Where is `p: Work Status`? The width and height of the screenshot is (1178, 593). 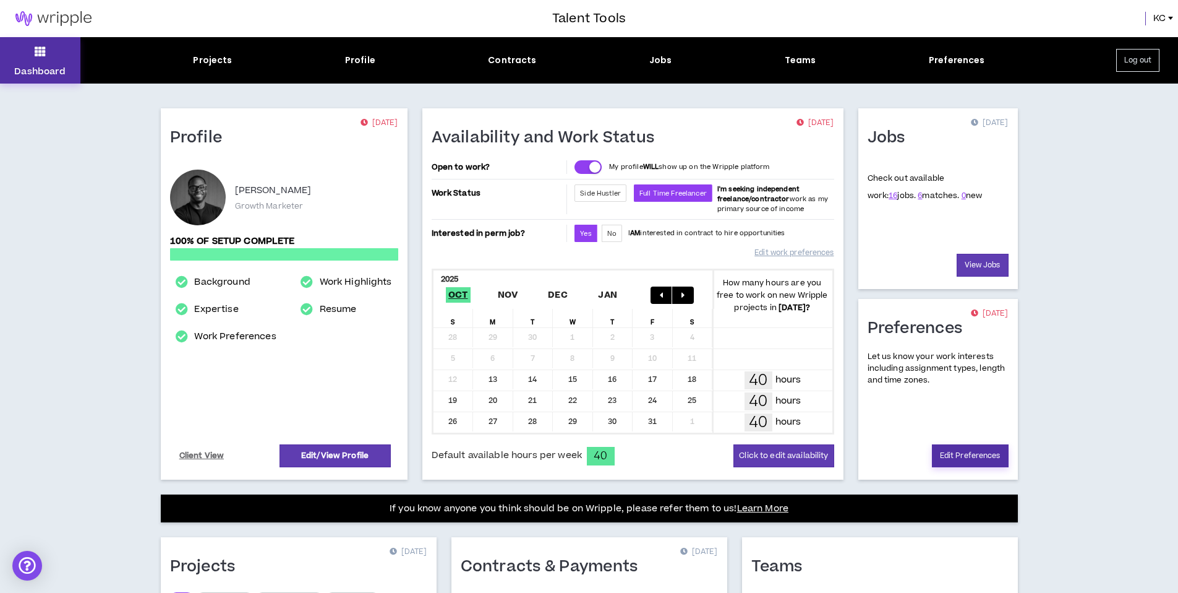 p: Work Status is located at coordinates (498, 193).